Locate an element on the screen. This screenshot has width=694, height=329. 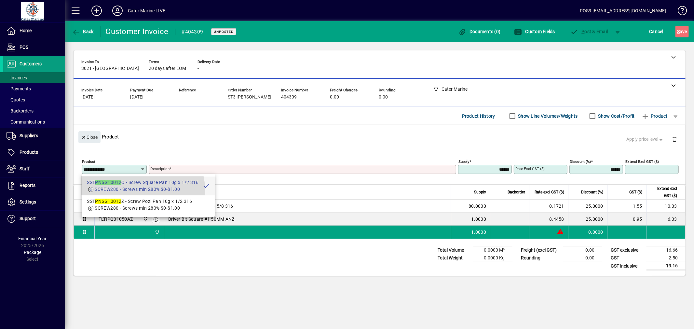
span: Item is located at coordinates (102, 192).